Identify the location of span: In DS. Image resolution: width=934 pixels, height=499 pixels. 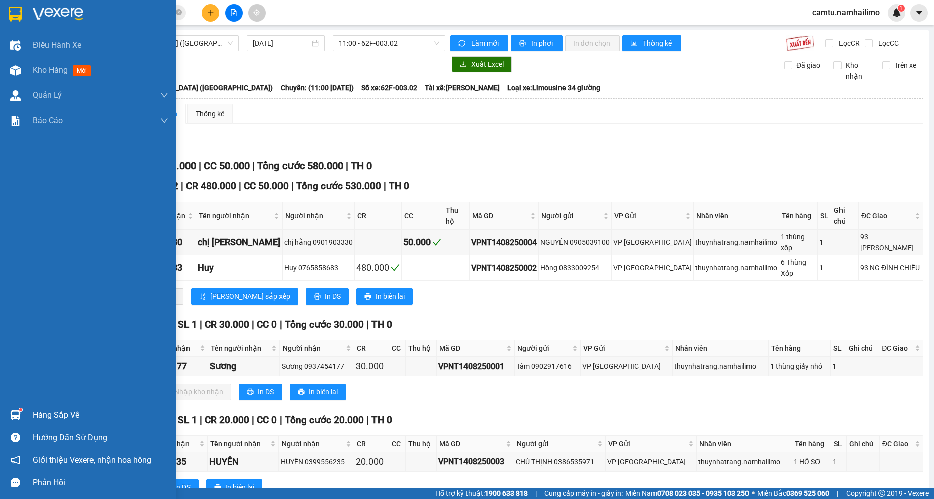
(266, 392).